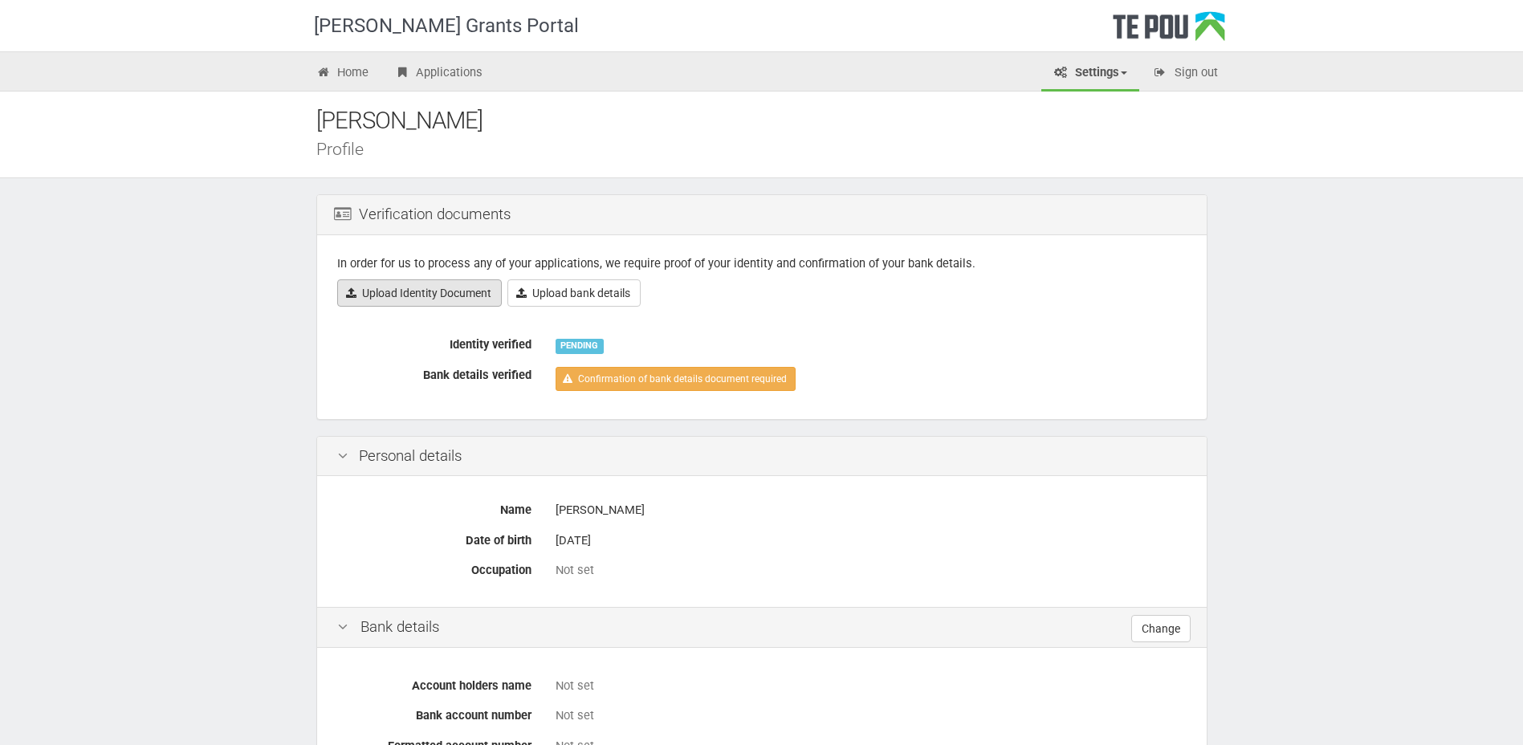 The image size is (1523, 745). I want to click on div: Verification documents, so click(762, 215).